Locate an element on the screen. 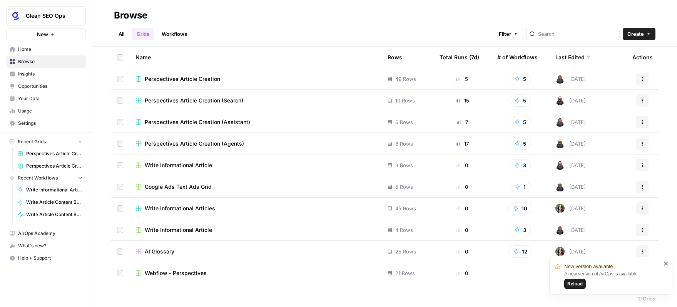 This screenshot has width=677, height=307. div: 17 is located at coordinates (462, 143).